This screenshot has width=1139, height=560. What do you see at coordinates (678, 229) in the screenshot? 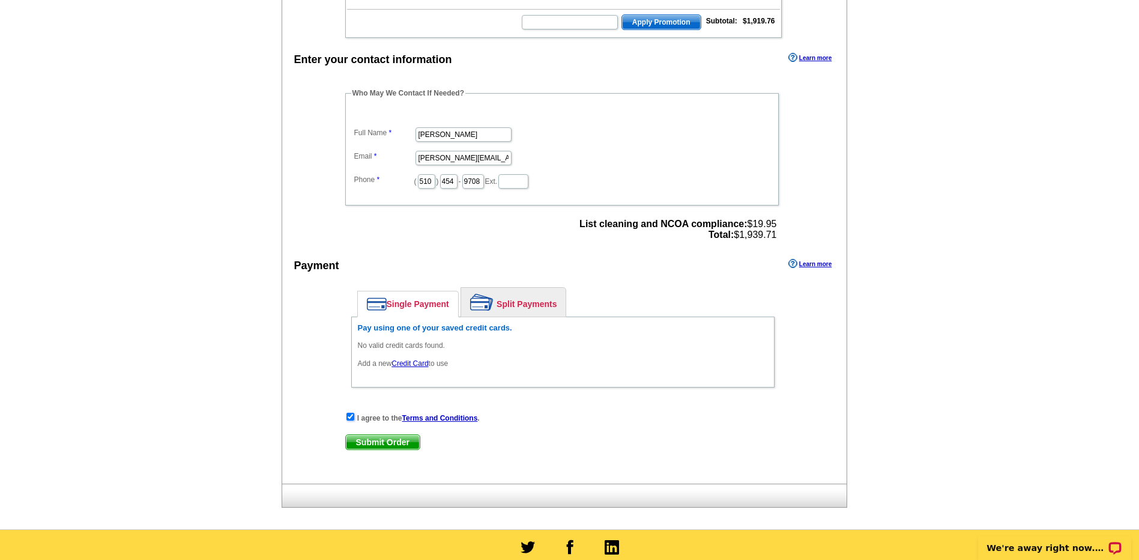
I see `span: $19.95 $1,939.71` at bounding box center [678, 229].